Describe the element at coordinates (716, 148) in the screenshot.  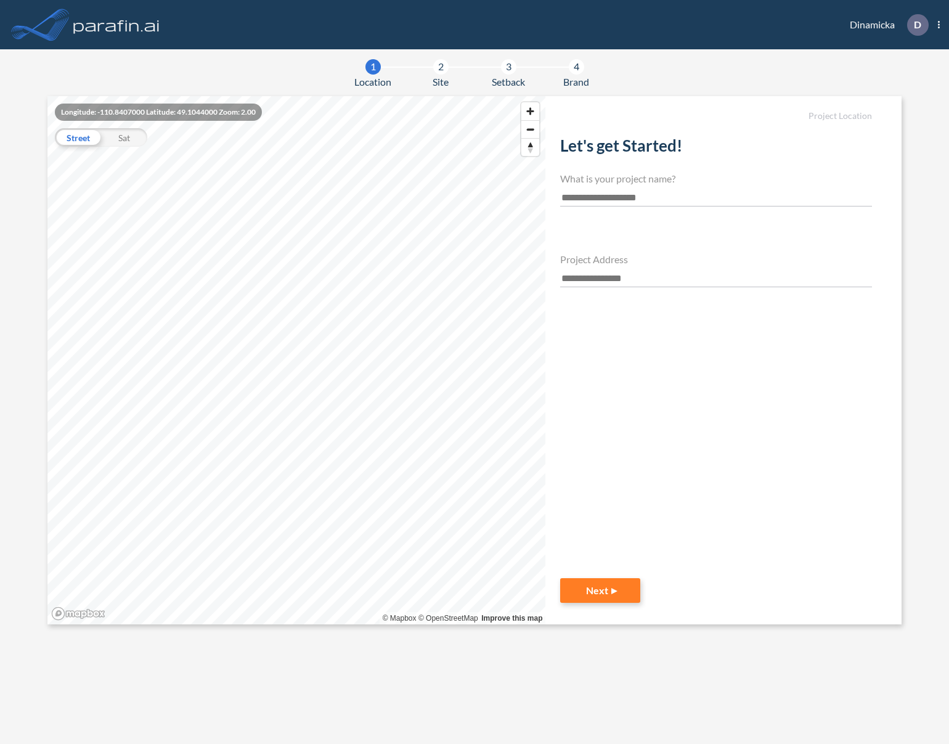
I see `h2: Let's get Started!` at that location.